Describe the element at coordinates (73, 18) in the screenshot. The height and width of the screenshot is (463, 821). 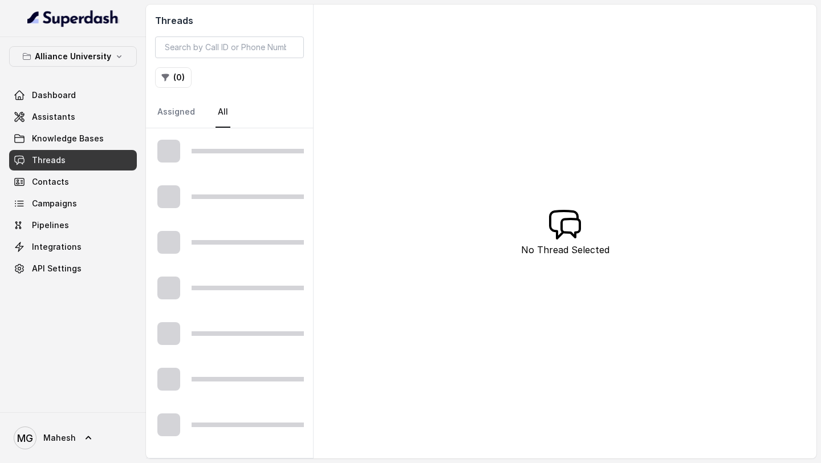
I see `img: light.svg` at that location.